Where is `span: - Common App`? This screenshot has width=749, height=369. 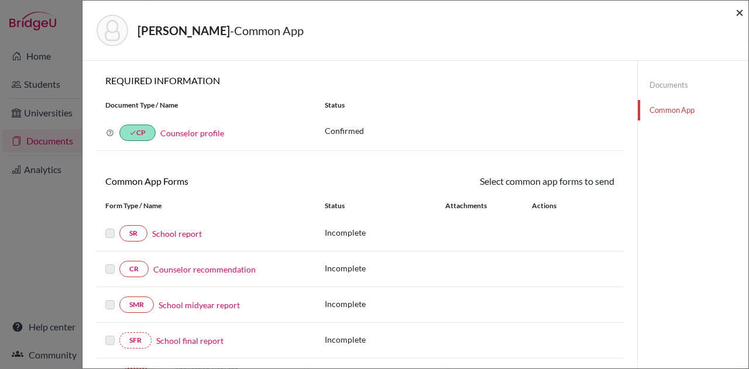 span: - Common App is located at coordinates (267, 30).